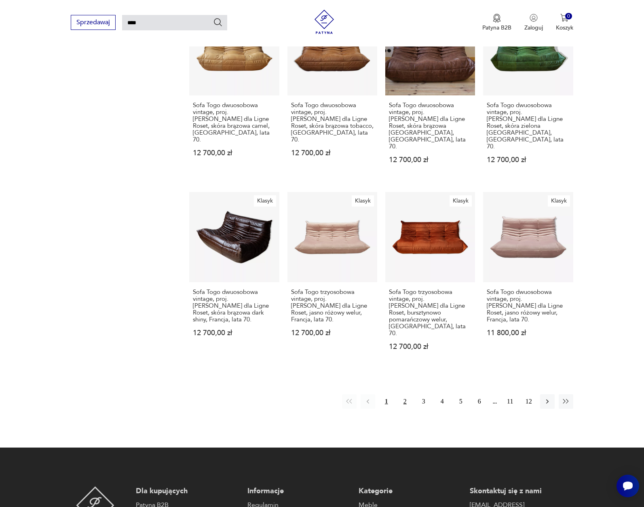 The height and width of the screenshot is (507, 644). I want to click on p: Zaloguj, so click(533, 27).